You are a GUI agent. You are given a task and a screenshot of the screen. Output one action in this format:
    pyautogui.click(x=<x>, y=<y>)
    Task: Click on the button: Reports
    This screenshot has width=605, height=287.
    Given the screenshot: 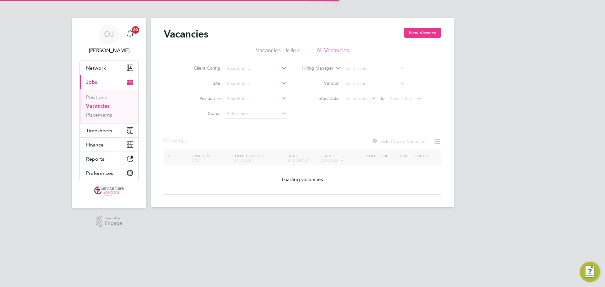 What is the action you would take?
    pyautogui.click(x=109, y=159)
    